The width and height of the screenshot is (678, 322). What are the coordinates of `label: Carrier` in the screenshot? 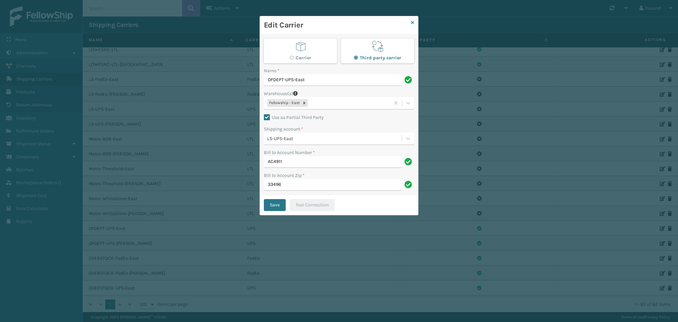 It's located at (300, 58).